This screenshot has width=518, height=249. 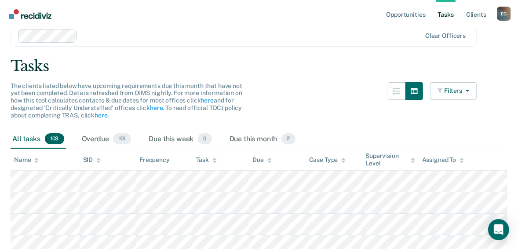 What do you see at coordinates (504, 14) in the screenshot?
I see `div: E G` at bounding box center [504, 14].